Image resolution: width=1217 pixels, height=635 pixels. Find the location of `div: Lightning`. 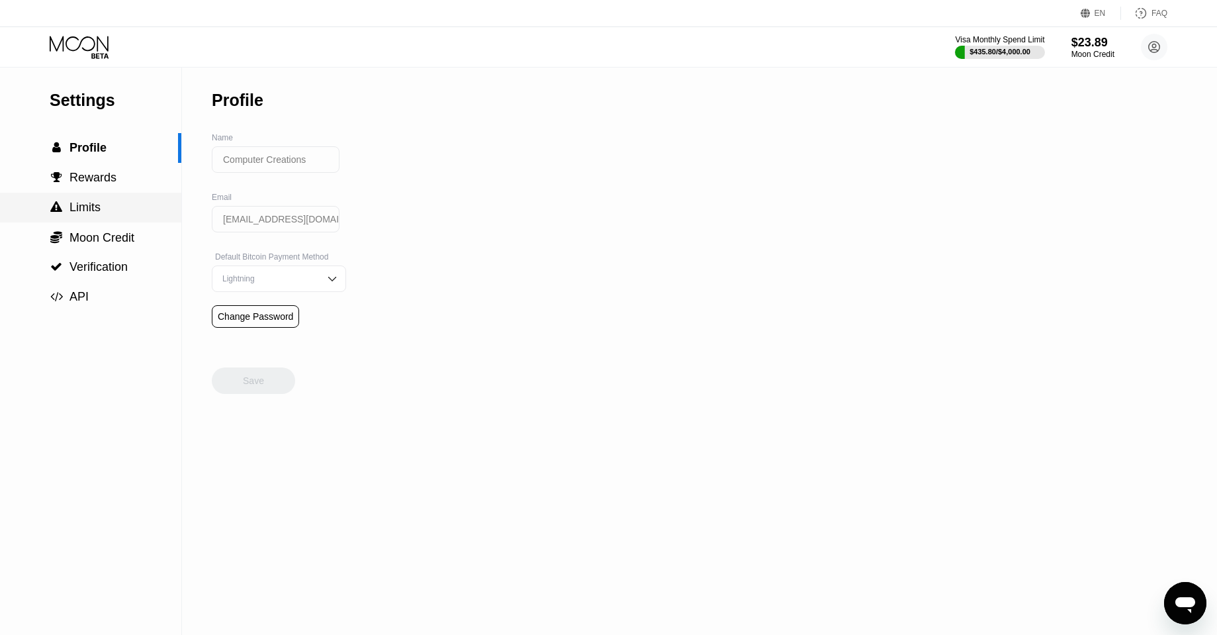

div: Lightning is located at coordinates (269, 279).